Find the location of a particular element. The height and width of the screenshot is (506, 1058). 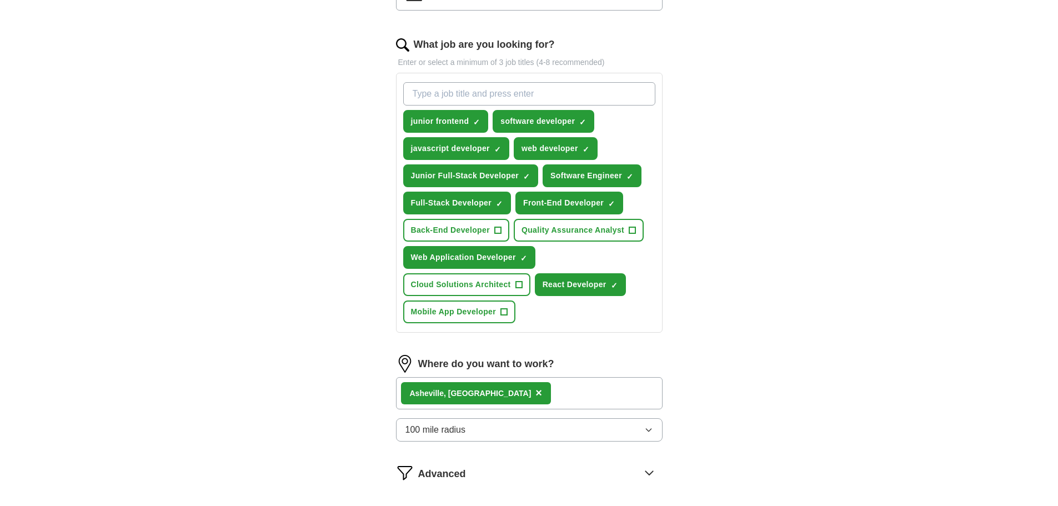

span: Web Application Developer is located at coordinates (463, 257).